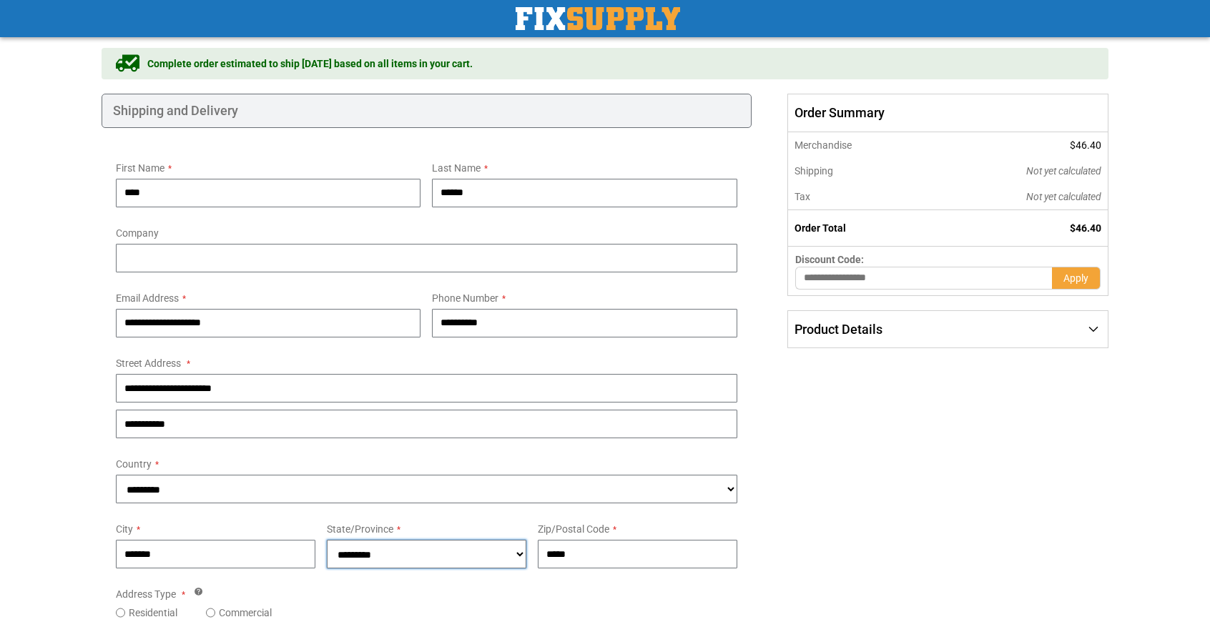  I want to click on span: Apply, so click(1076, 278).